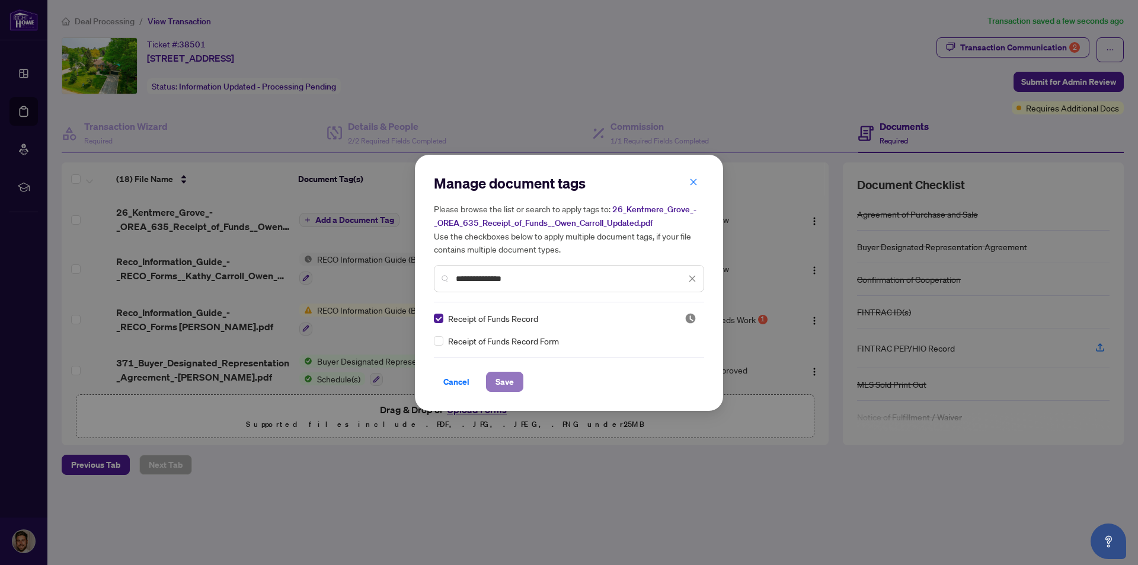  I want to click on button: Save, so click(505, 382).